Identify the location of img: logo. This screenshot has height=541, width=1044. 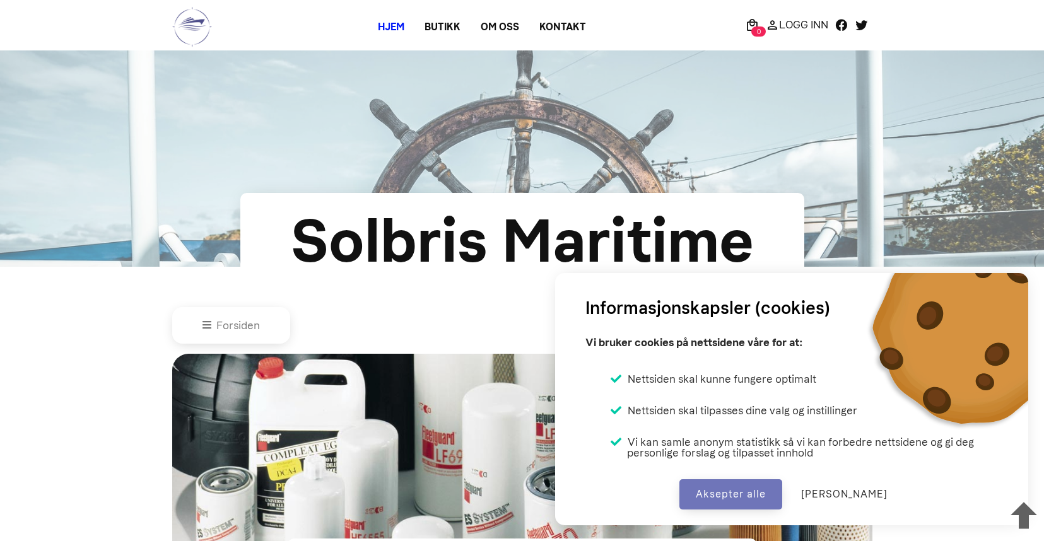
(192, 26).